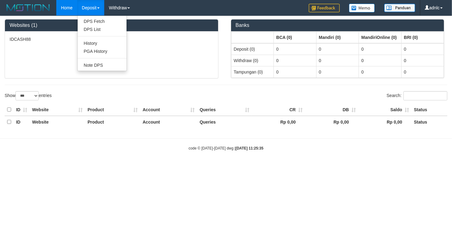 The height and width of the screenshot is (228, 452). Describe the element at coordinates (425, 96) in the screenshot. I see `input: Search:` at that location.